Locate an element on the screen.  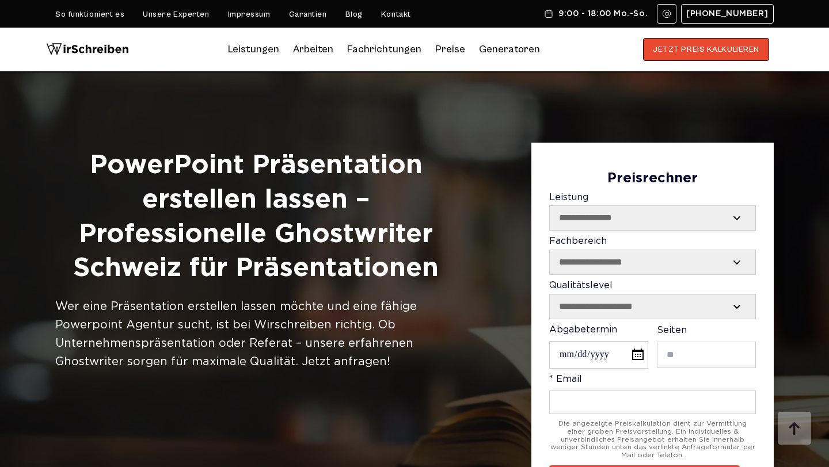
label: Leistung is located at coordinates (652, 212).